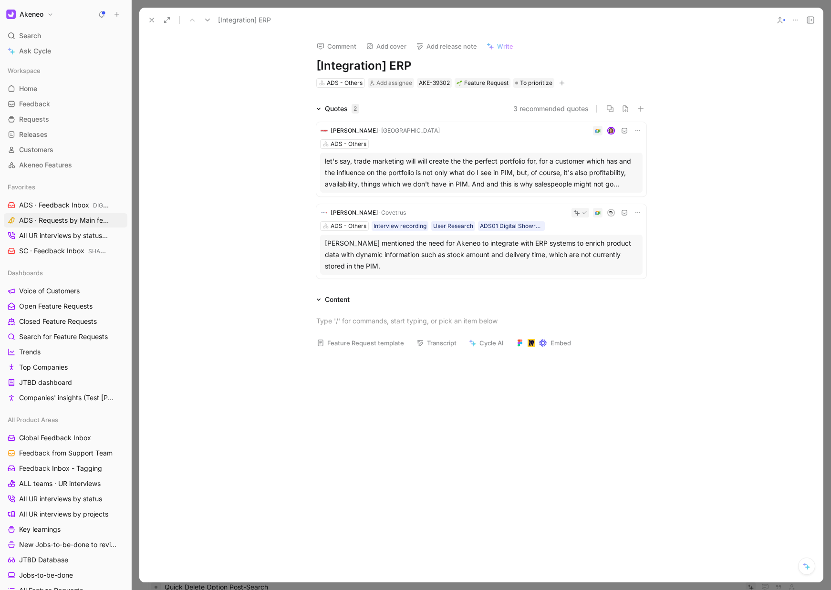 The width and height of the screenshot is (831, 590). I want to click on span: Dashboards, so click(25, 273).